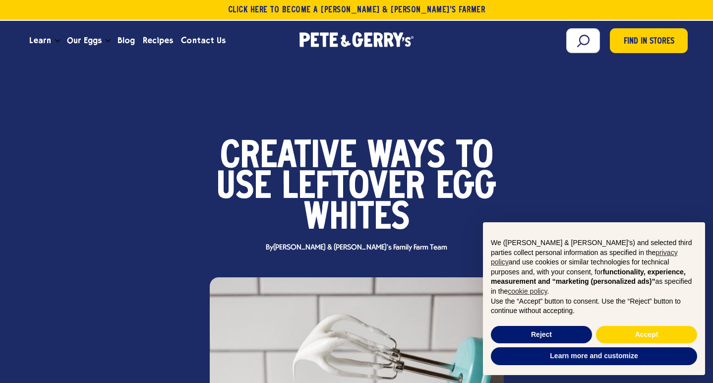  What do you see at coordinates (594, 298) in the screenshot?
I see `div: Notice` at bounding box center [594, 298].